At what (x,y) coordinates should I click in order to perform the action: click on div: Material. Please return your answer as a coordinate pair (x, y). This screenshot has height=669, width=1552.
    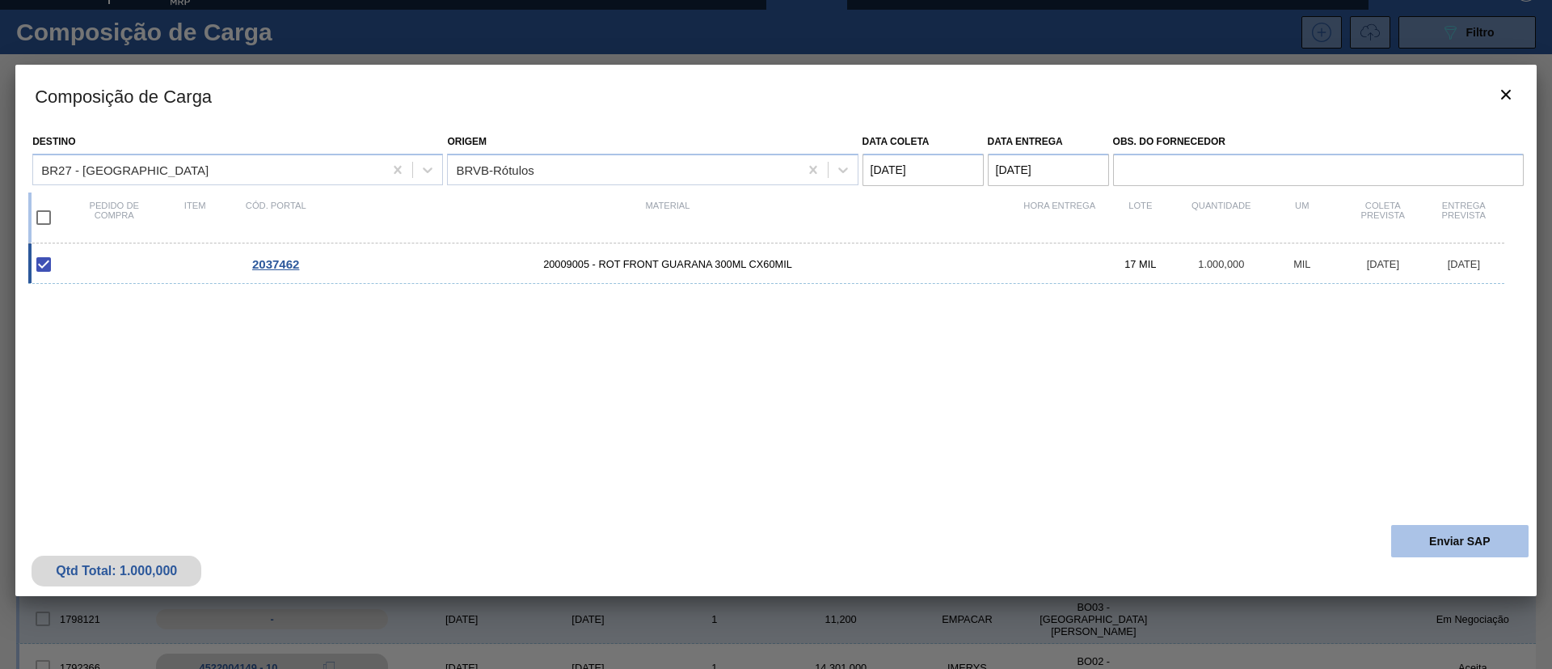
    Looking at the image, I should click on (668, 218).